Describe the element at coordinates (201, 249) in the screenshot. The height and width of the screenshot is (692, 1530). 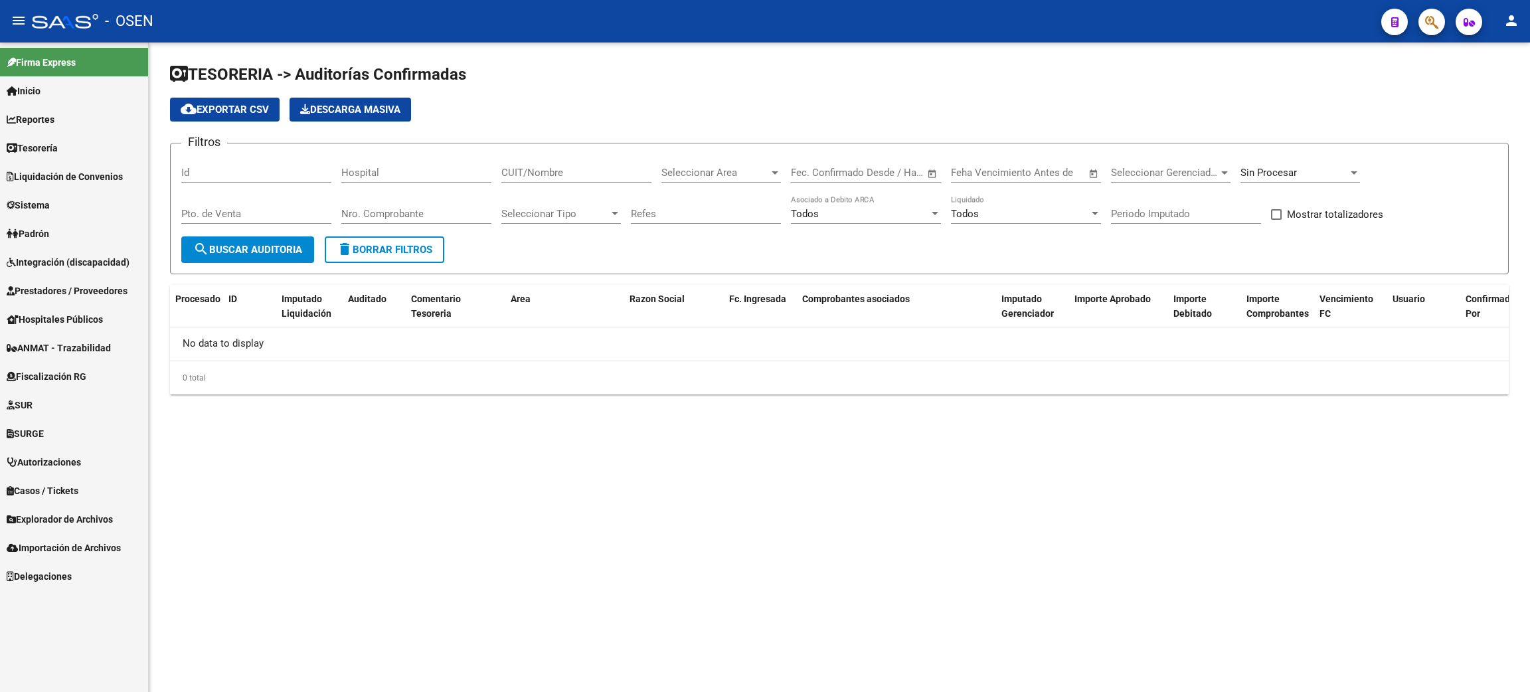
I see `mat-icon: search` at that location.